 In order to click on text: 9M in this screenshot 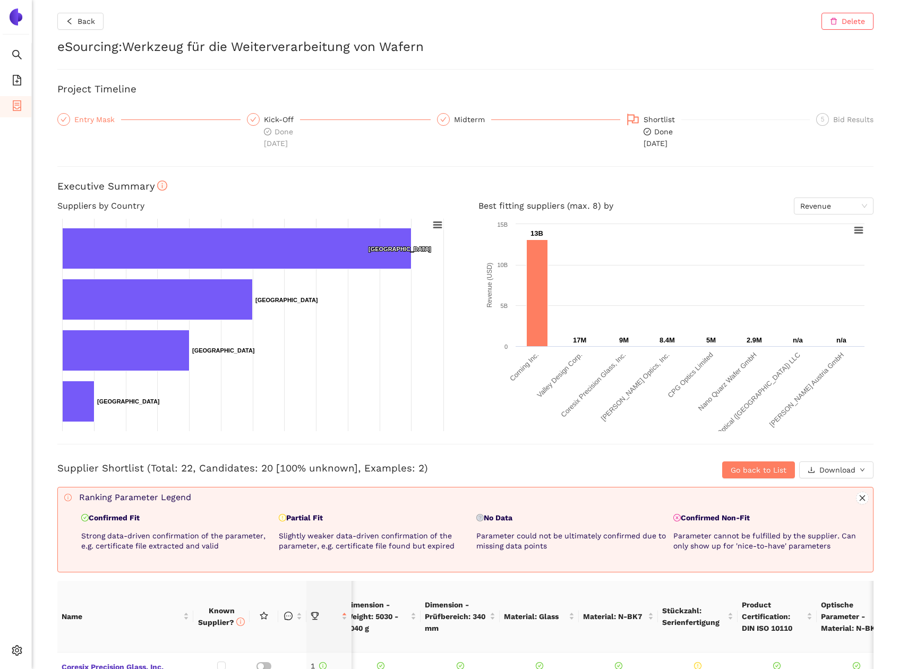, I will do `click(624, 340)`.